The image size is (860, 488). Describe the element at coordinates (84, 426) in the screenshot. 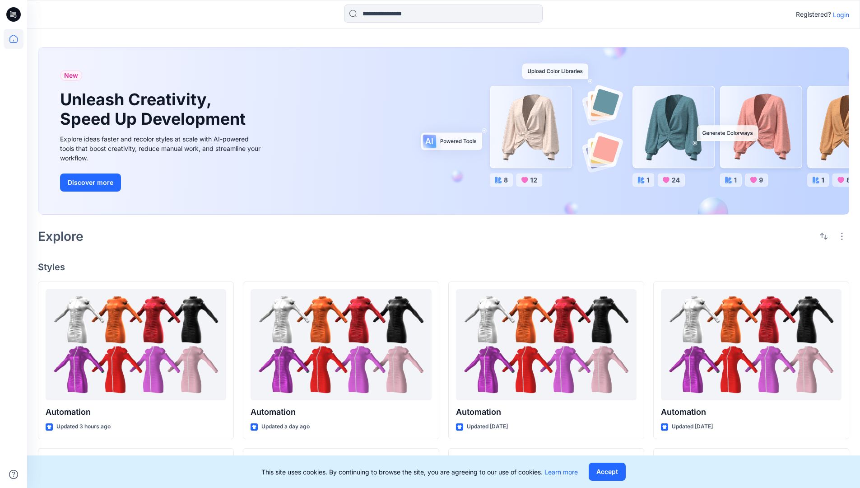

I see `p: Updated 3 hours ago` at that location.